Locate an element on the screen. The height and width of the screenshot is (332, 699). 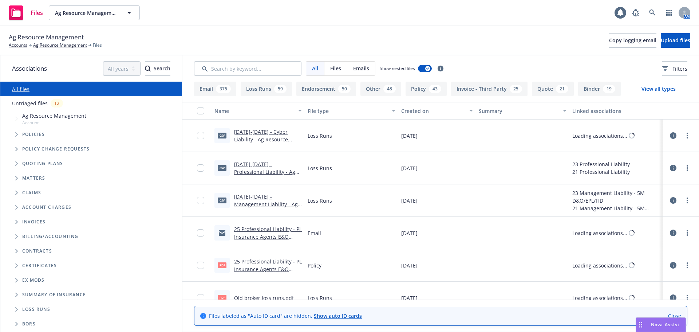
div: 59 is located at coordinates (280, 89).